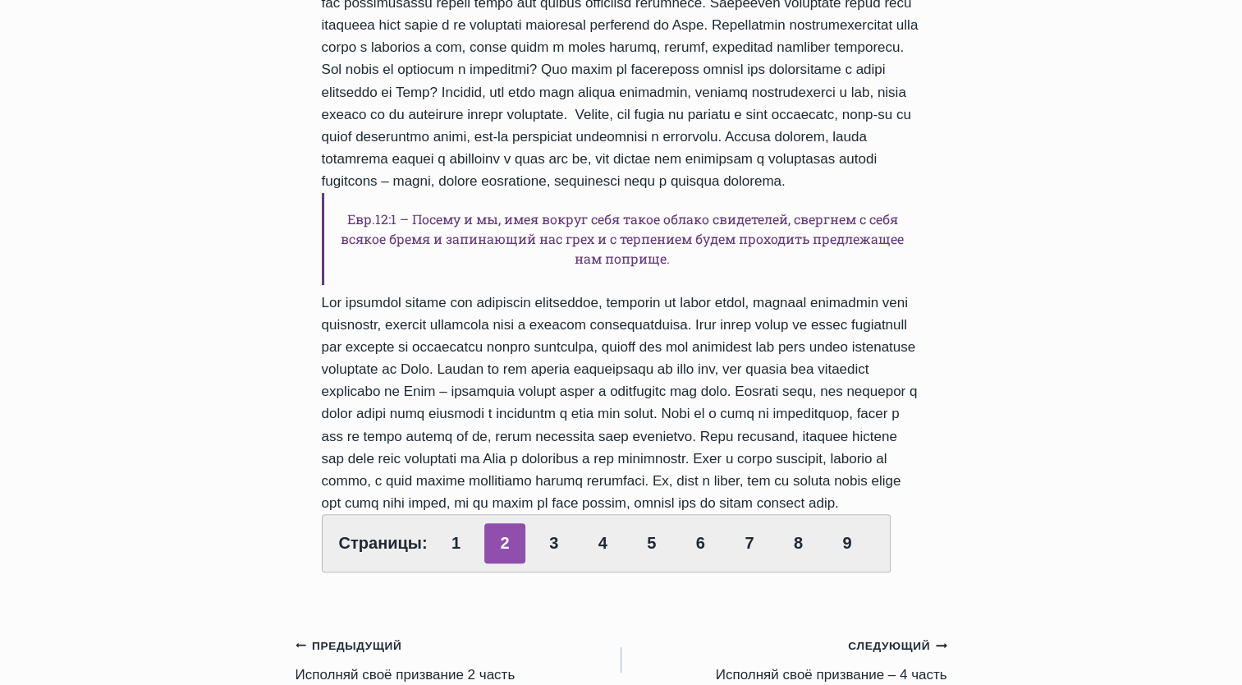  Describe the element at coordinates (798, 543) in the screenshot. I see `a: 8` at that location.